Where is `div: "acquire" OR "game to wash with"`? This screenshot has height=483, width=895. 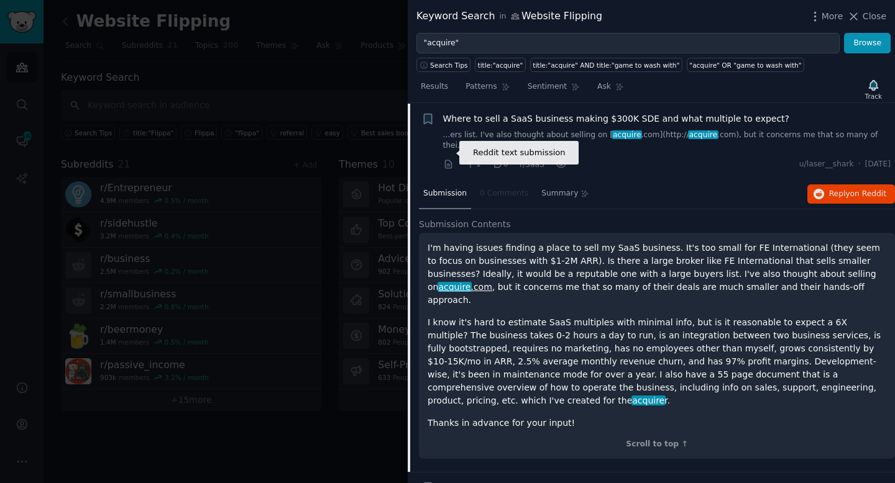
div: "acquire" OR "game to wash with" is located at coordinates (745, 65).